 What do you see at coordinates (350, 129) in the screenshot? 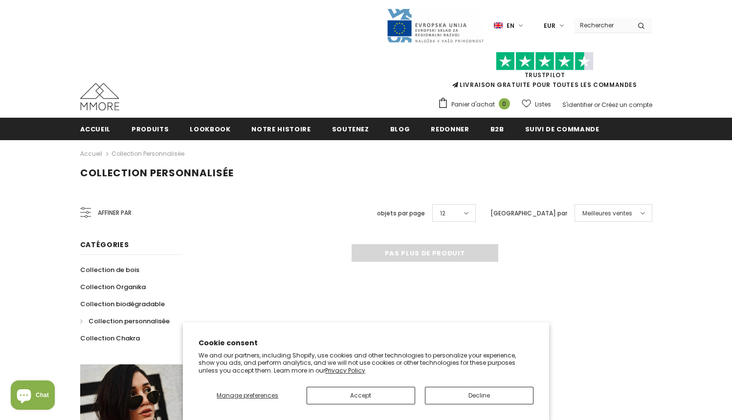
I see `a: soutenez` at bounding box center [350, 129].